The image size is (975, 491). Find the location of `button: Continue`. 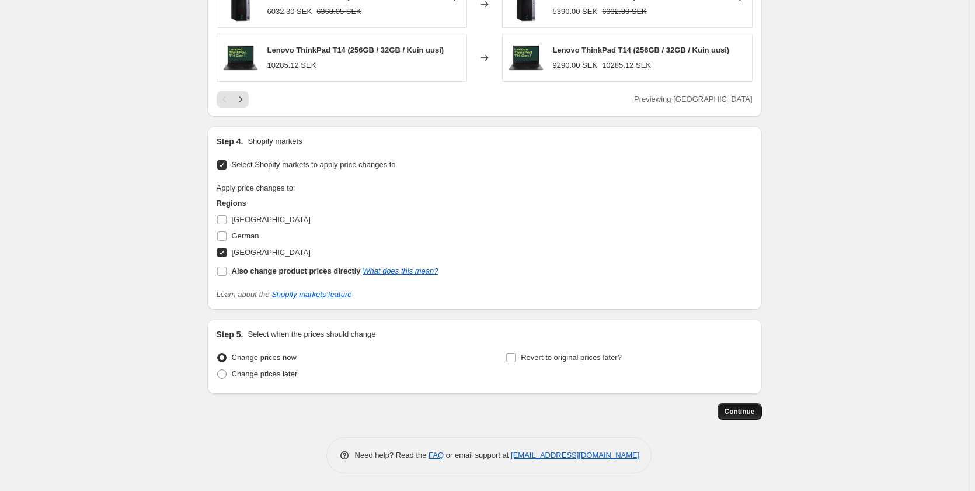

button: Continue is located at coordinates (740, 411).